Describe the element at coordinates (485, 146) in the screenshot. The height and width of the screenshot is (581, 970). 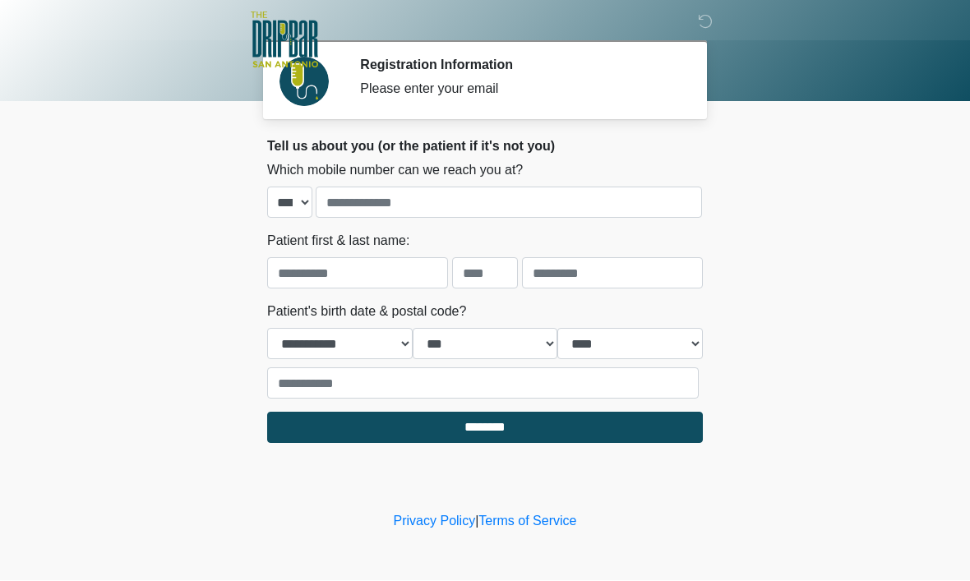
I see `h2: Tell us about you (or the patient if it's not you)` at that location.